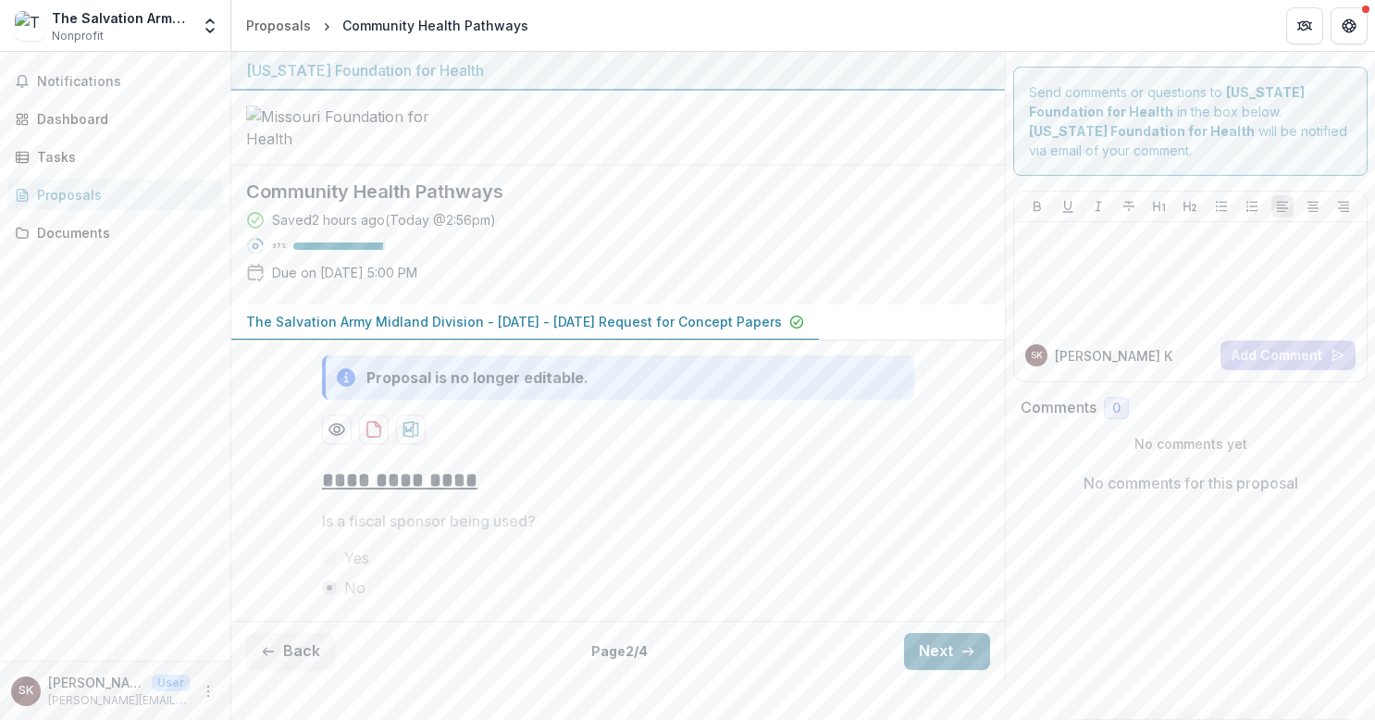 The height and width of the screenshot is (720, 1375). Describe the element at coordinates (115, 118) in the screenshot. I see `a: Dashboard` at that location.